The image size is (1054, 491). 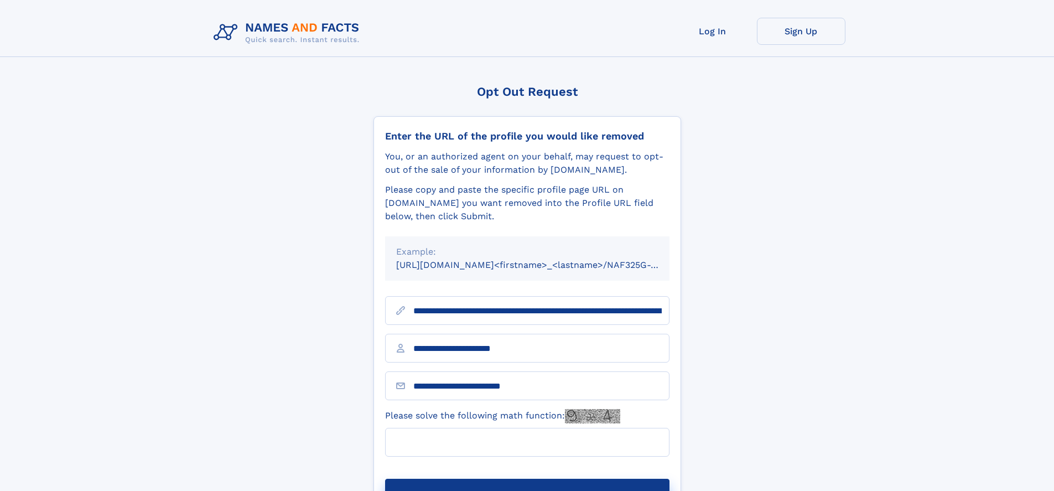 I want to click on label: Please solve the following math function:, so click(x=502, y=416).